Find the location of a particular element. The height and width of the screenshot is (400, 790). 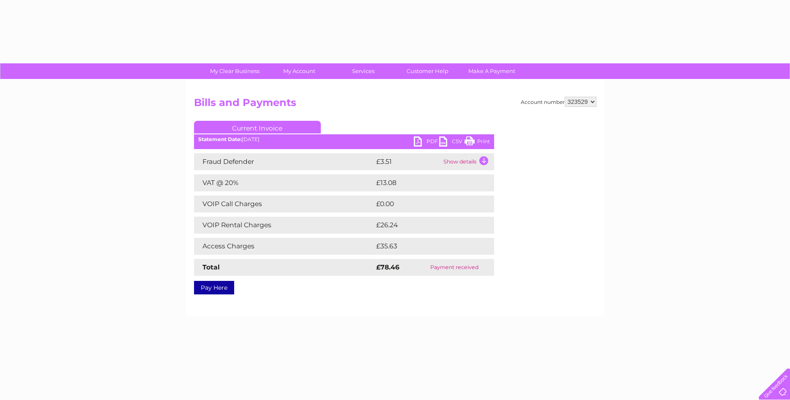

td: VAT @ 20% is located at coordinates (284, 183).